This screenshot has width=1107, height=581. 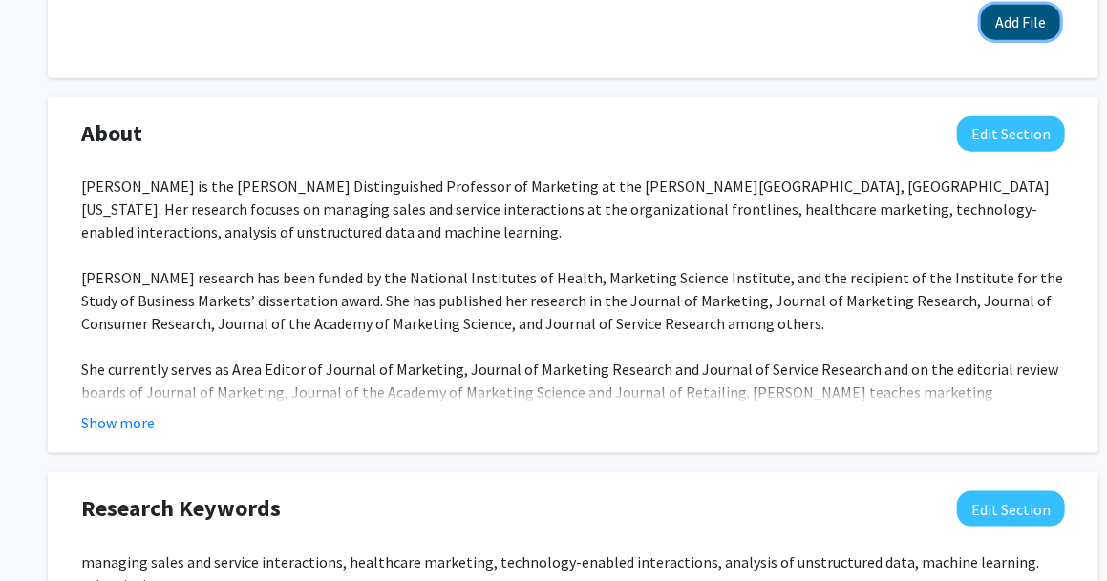 I want to click on button: Add File, so click(x=1020, y=22).